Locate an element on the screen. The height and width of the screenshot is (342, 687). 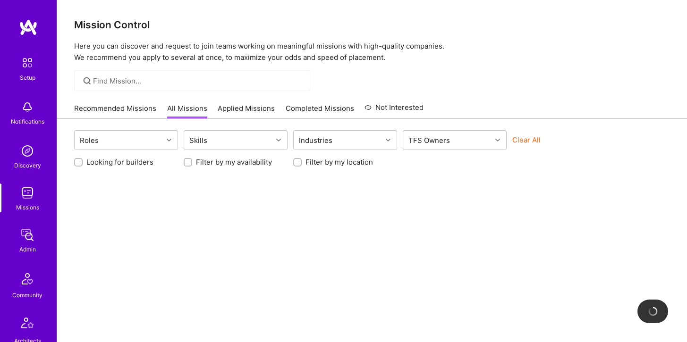
div: Industries is located at coordinates (315, 140).